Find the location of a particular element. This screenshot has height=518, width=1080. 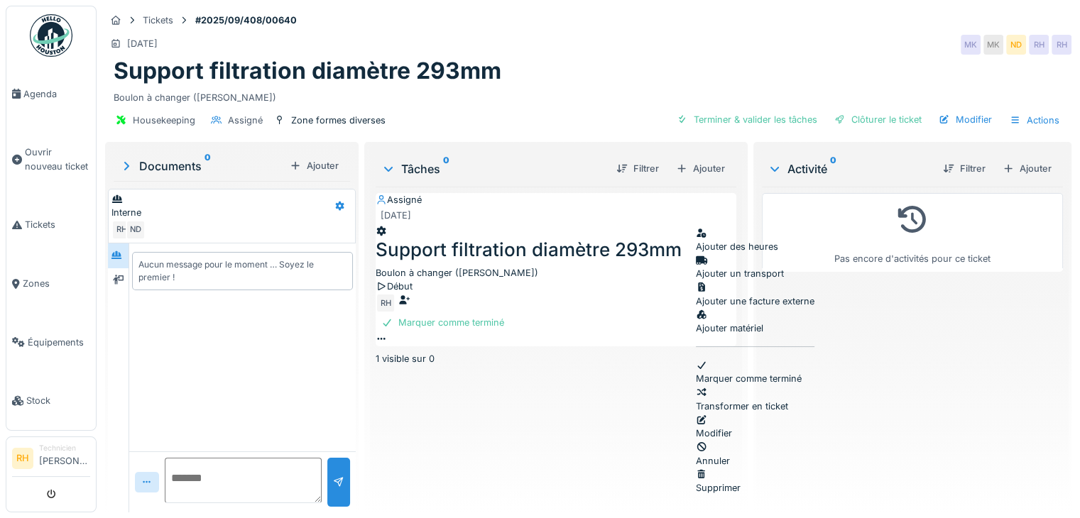

strong: #2025/09/408/00640 is located at coordinates (246, 20).